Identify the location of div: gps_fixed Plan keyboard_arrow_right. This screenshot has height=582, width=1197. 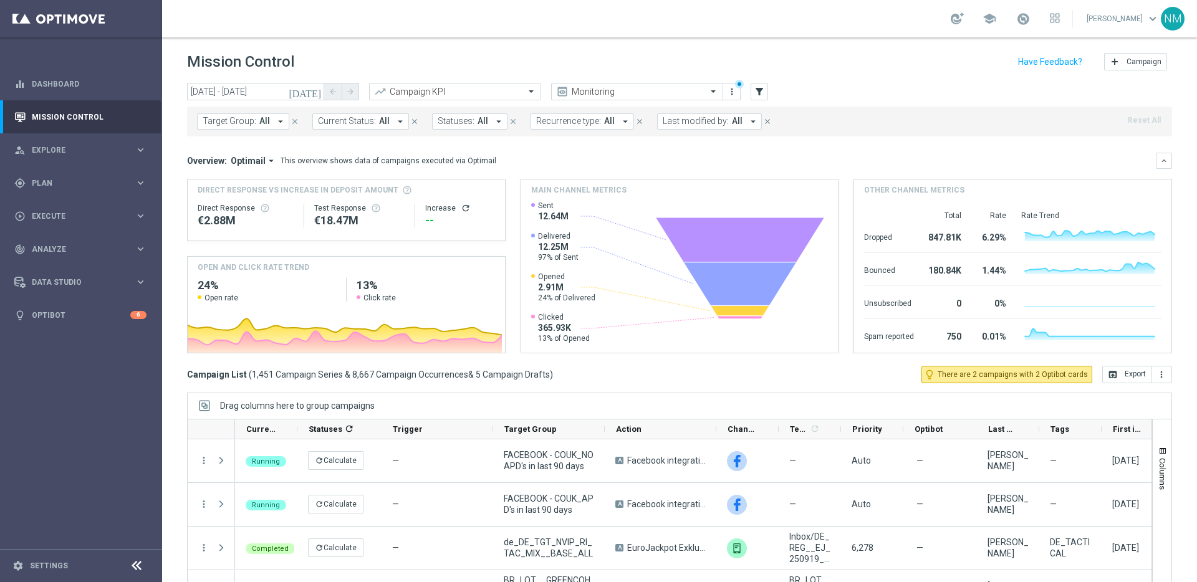
(80, 183).